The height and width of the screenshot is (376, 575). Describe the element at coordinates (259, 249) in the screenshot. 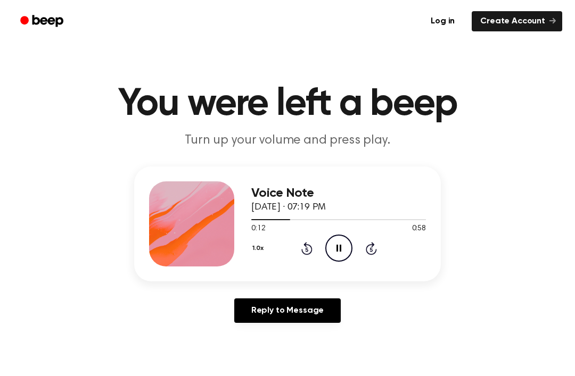

I see `button: 1.0x` at that location.